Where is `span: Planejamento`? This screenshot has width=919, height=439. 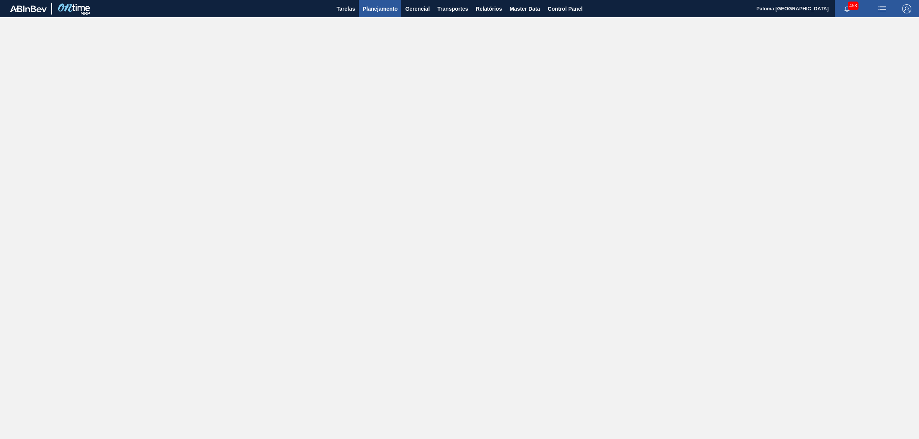 span: Planejamento is located at coordinates (380, 9).